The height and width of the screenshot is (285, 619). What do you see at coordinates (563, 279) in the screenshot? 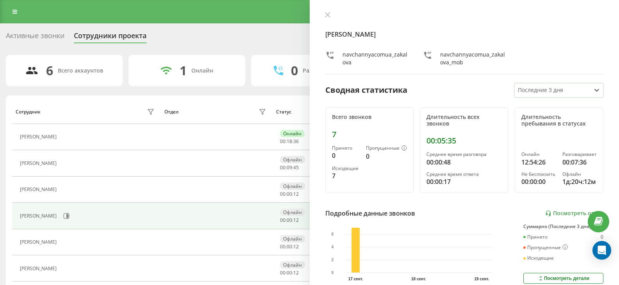
I see `button: Посмотреть детали` at bounding box center [563, 279].